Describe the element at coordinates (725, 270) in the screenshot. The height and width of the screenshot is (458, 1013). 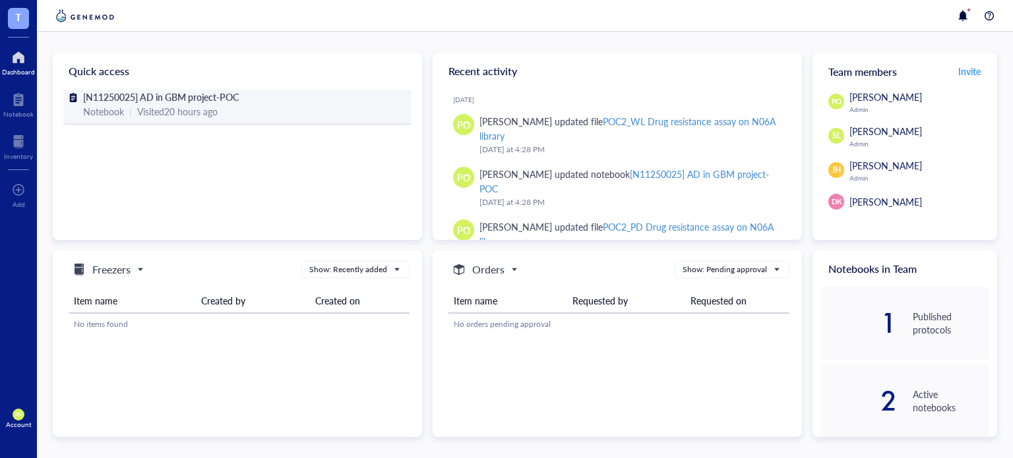
I see `div: Show: Pending approval` at that location.